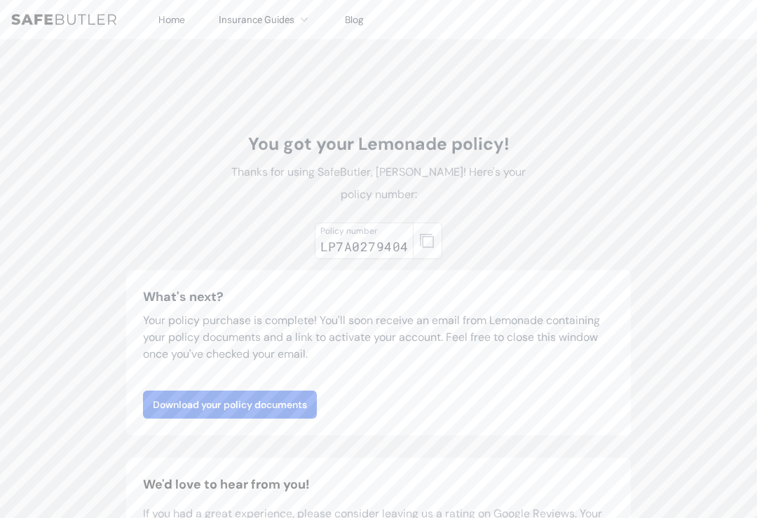 The image size is (757, 518). I want to click on a: Blog, so click(354, 20).